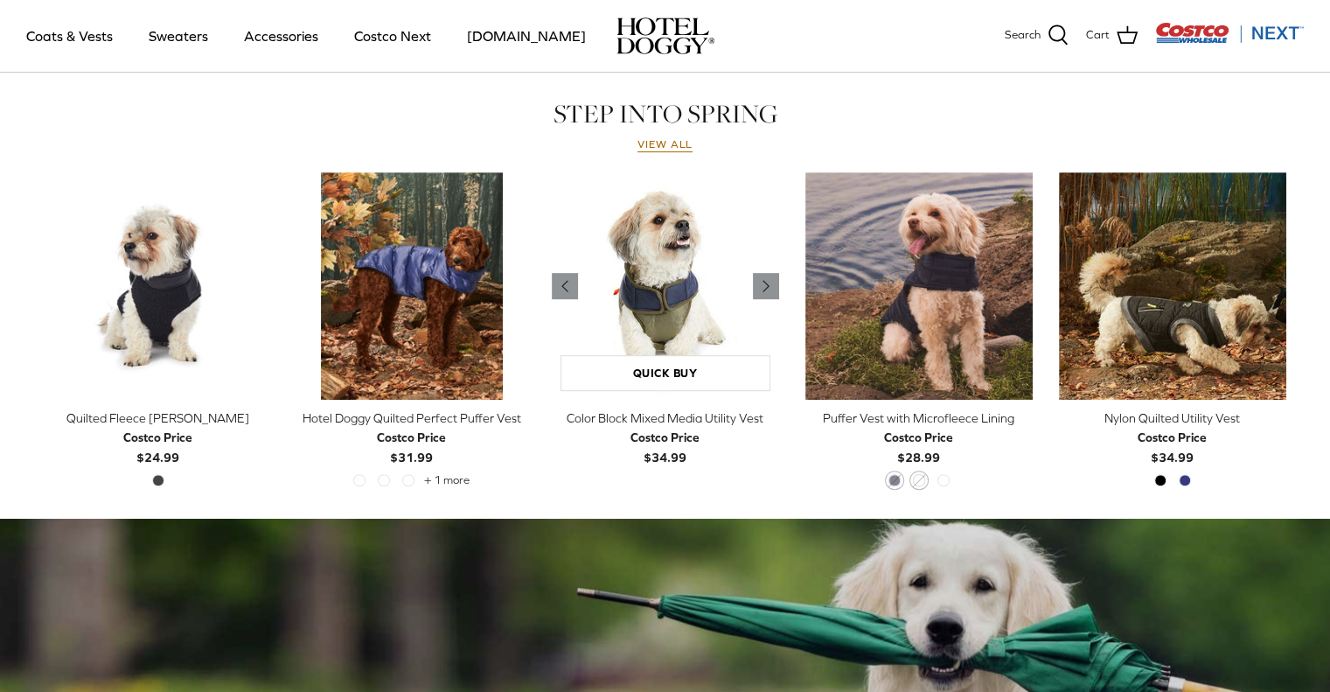 This screenshot has height=692, width=1330. I want to click on a: Puffer Vest with Microfleece Lining, so click(919, 286).